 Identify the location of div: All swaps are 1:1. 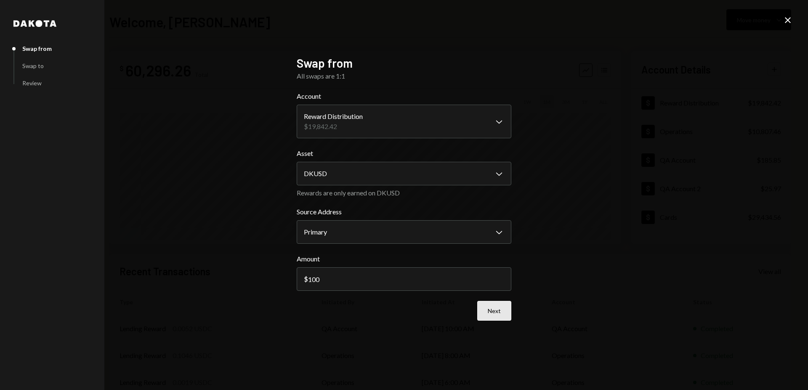
(404, 76).